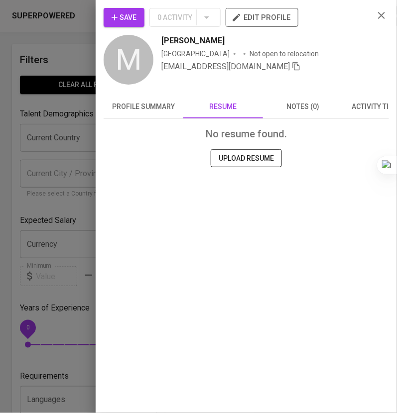 This screenshot has width=397, height=413. Describe the element at coordinates (246, 158) in the screenshot. I see `button: UPLOAD RESUME` at that location.